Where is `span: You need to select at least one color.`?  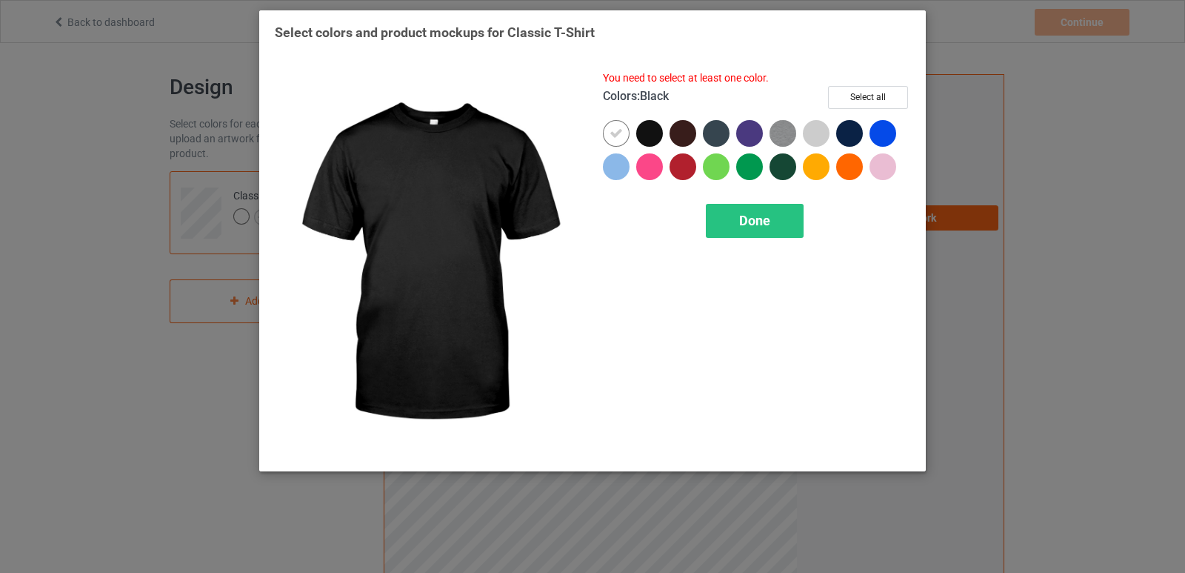 span: You need to select at least one color. is located at coordinates (686, 78).